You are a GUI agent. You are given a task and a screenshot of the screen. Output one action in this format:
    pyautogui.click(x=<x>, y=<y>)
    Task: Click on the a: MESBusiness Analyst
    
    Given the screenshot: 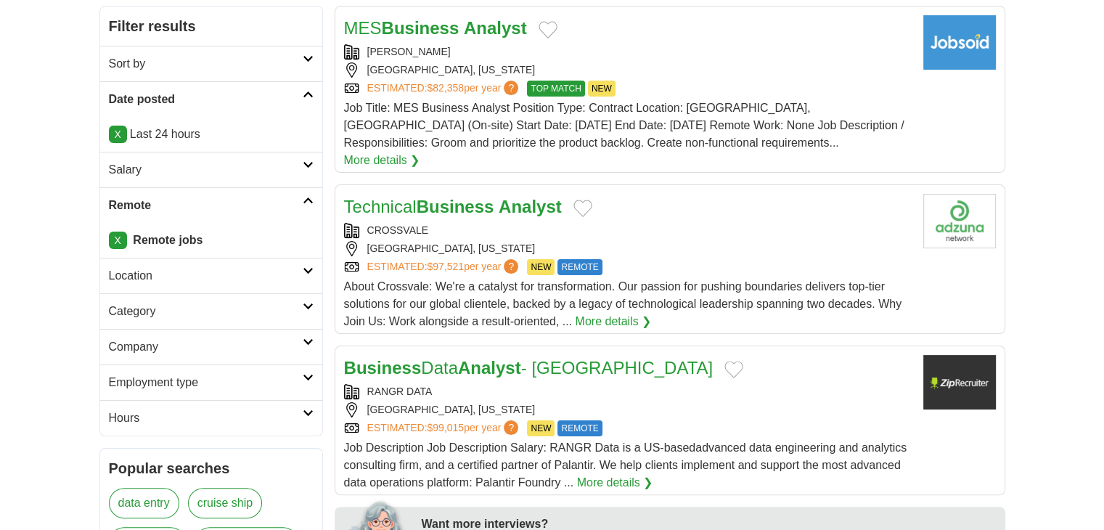 What is the action you would take?
    pyautogui.click(x=435, y=28)
    